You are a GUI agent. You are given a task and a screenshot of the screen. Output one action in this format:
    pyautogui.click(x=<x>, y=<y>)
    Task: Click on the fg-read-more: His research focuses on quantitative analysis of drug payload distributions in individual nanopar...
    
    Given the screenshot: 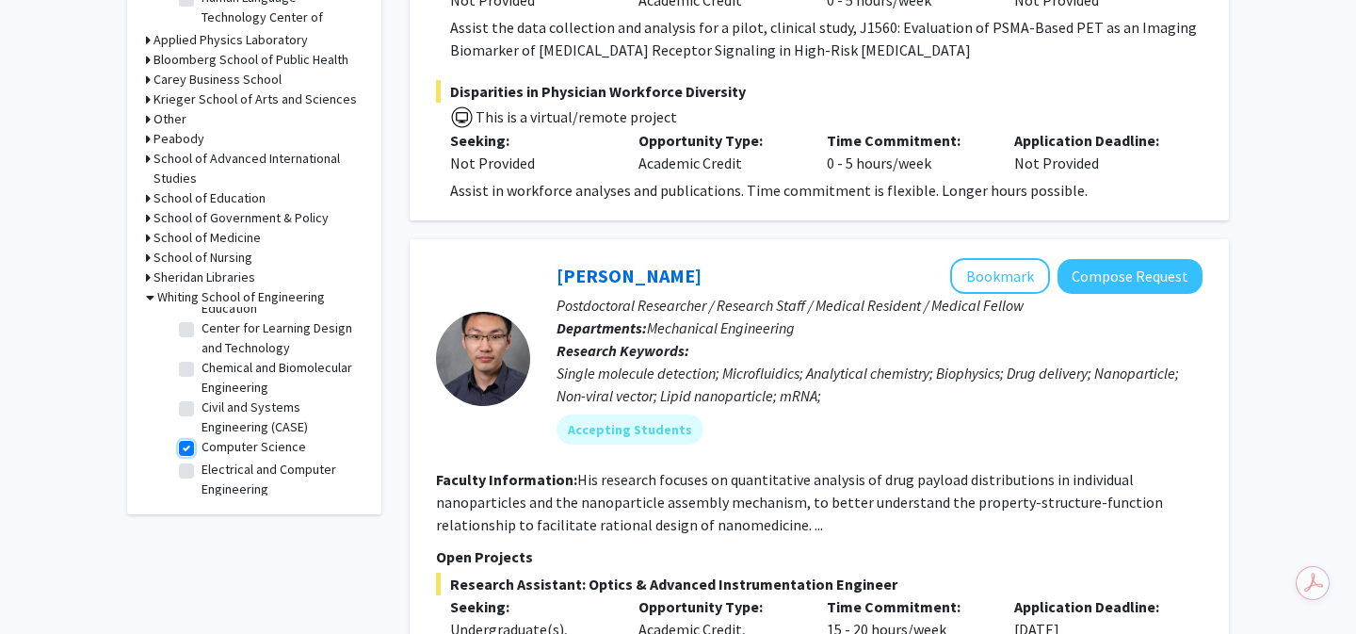 What is the action you would take?
    pyautogui.click(x=800, y=502)
    